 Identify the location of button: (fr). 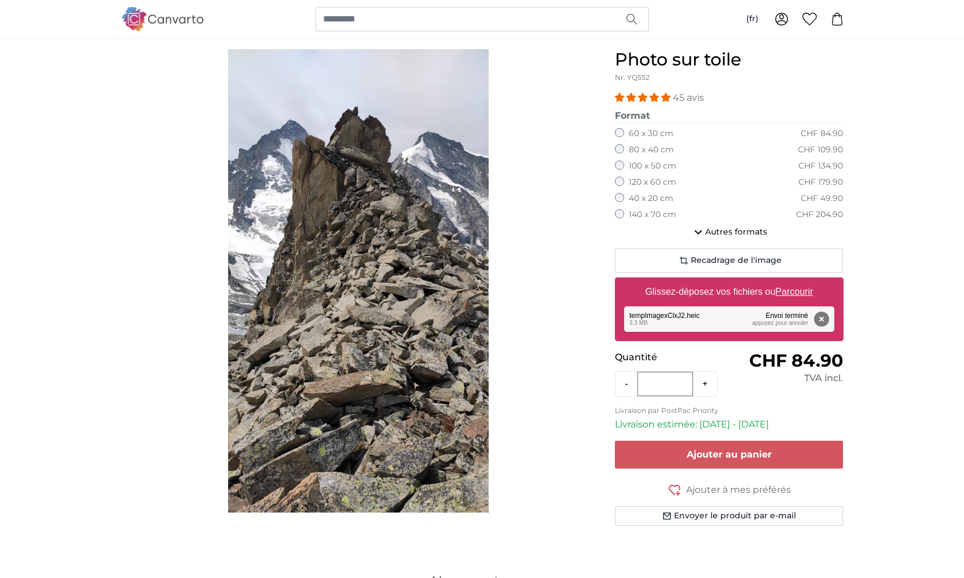
(752, 19).